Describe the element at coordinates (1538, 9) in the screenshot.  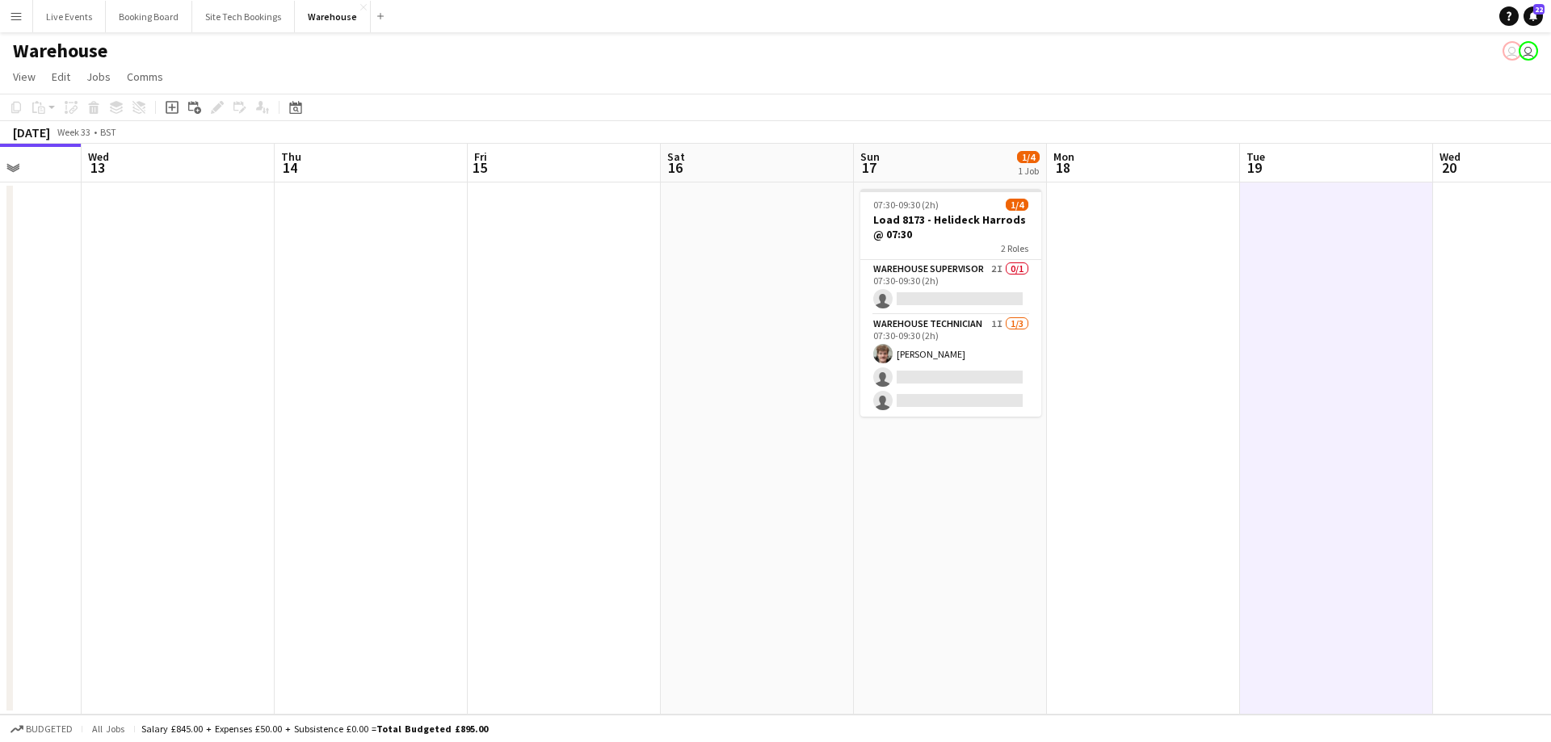
I see `span: 22` at that location.